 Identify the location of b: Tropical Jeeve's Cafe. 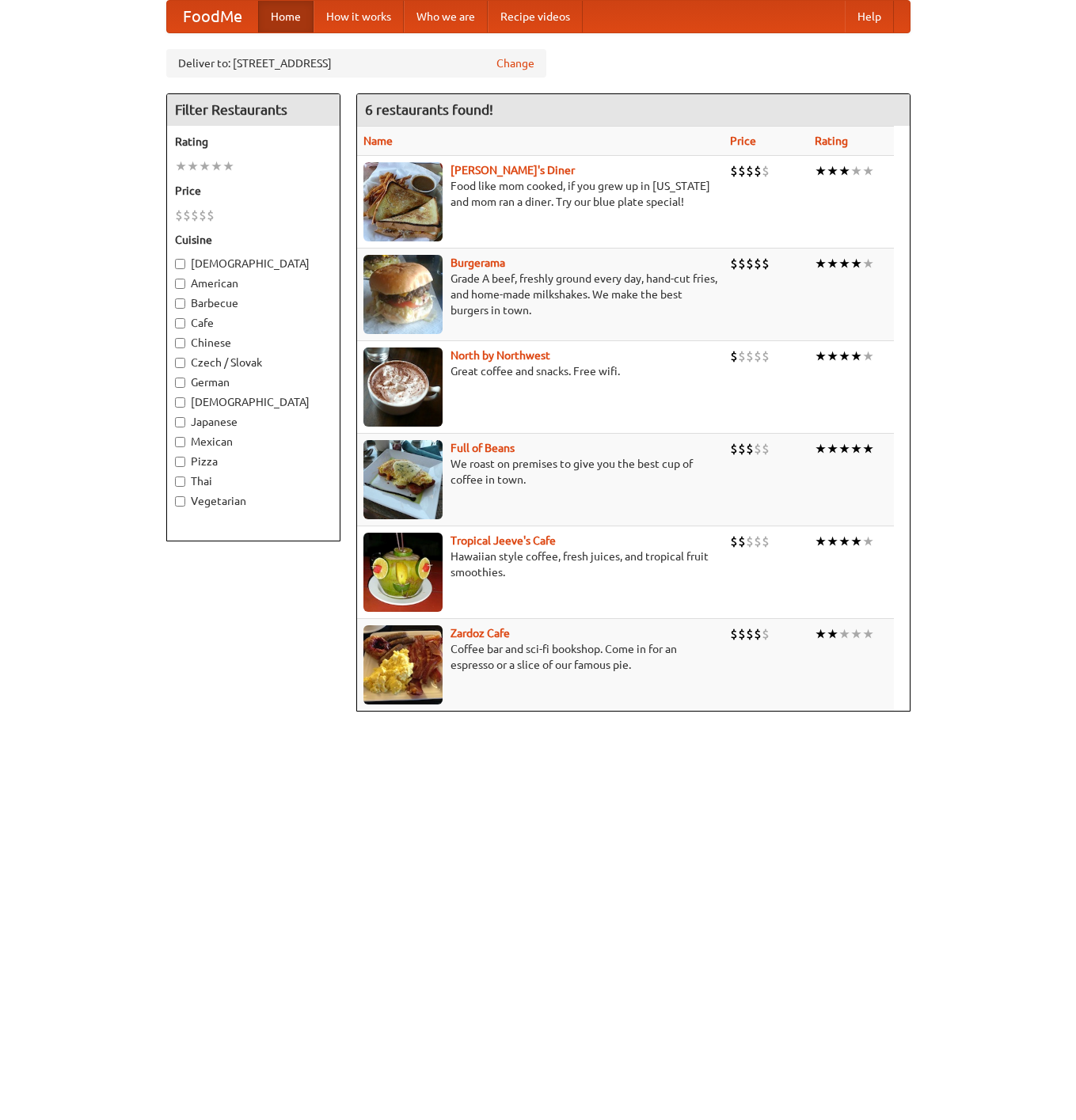
(503, 541).